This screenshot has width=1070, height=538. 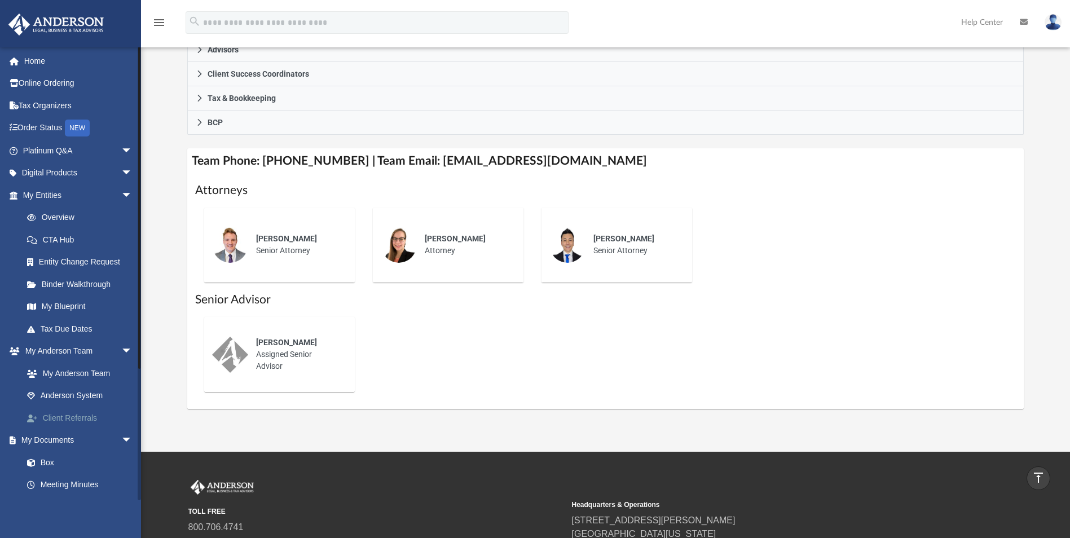 I want to click on a: 800.706.4741, so click(x=216, y=527).